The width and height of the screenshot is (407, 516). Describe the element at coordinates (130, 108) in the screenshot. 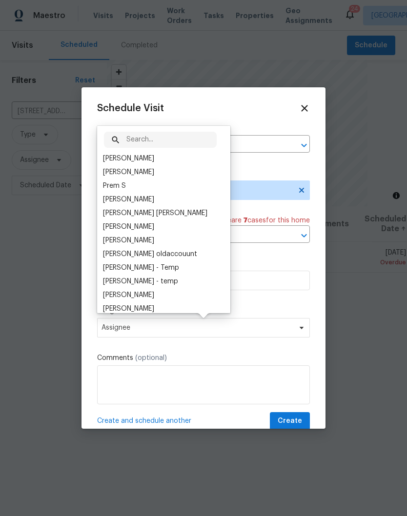

I see `span: Schedule Visit` at that location.